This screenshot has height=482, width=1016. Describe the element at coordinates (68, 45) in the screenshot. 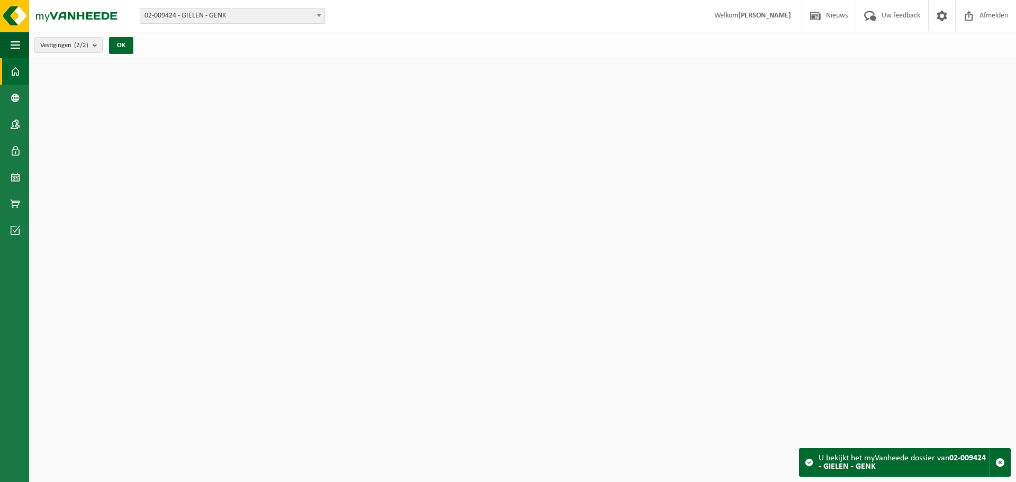

I see `button: Vestigingen(2/2)` at that location.